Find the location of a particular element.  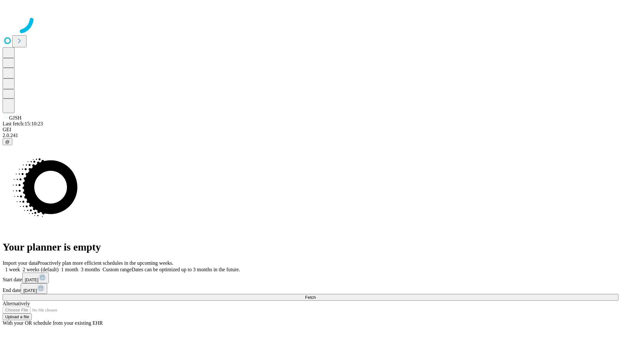

button: Upload a file is located at coordinates (17, 316).